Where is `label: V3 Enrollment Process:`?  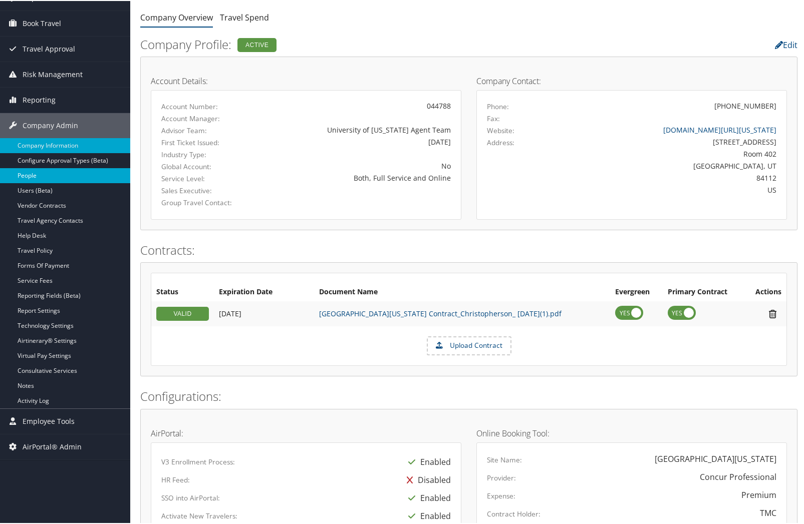 label: V3 Enrollment Process: is located at coordinates (198, 461).